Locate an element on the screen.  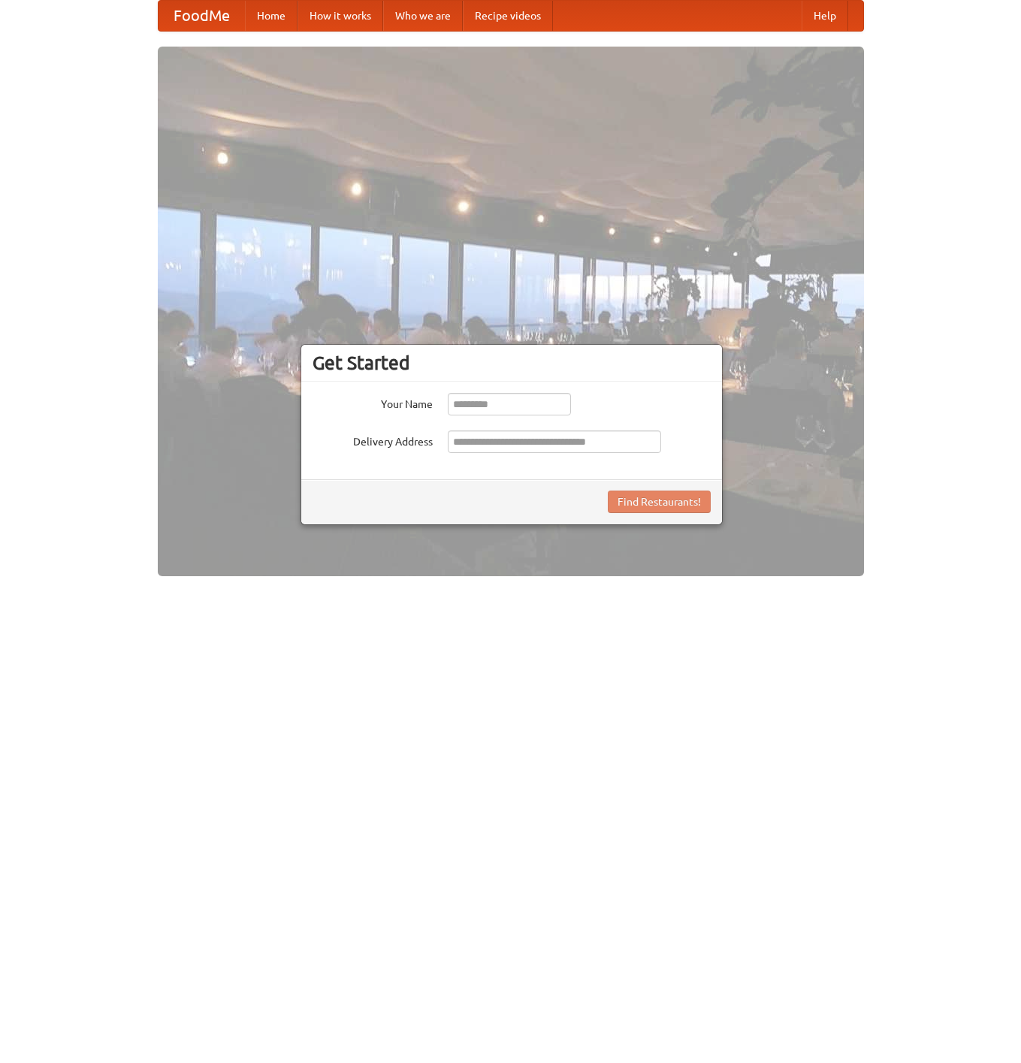
h3: Get Started is located at coordinates (512, 363).